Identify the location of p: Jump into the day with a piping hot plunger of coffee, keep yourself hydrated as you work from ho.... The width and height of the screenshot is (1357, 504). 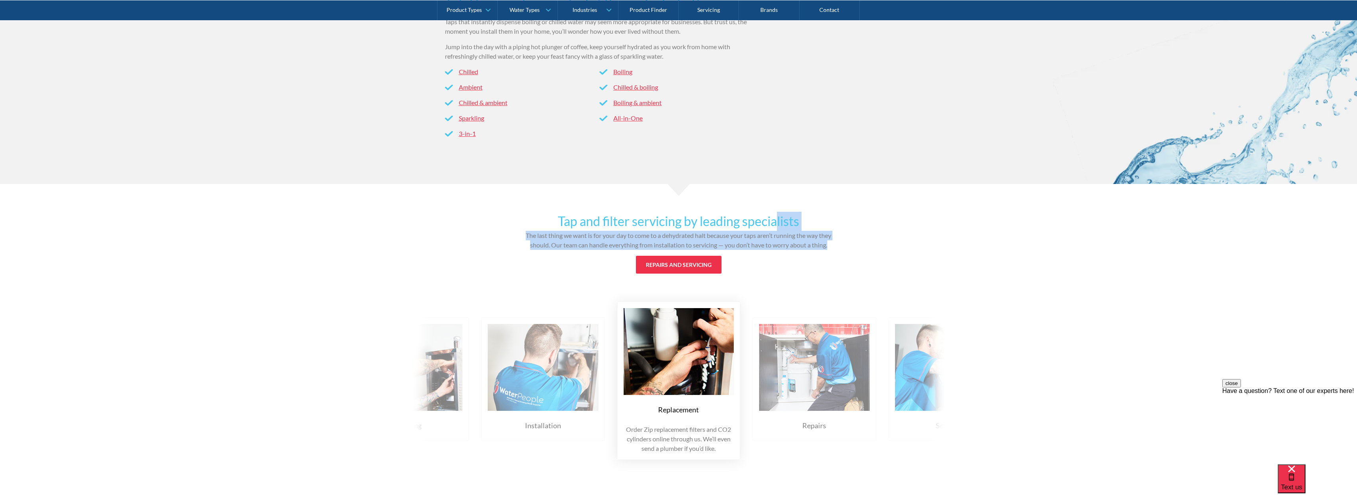
(599, 52).